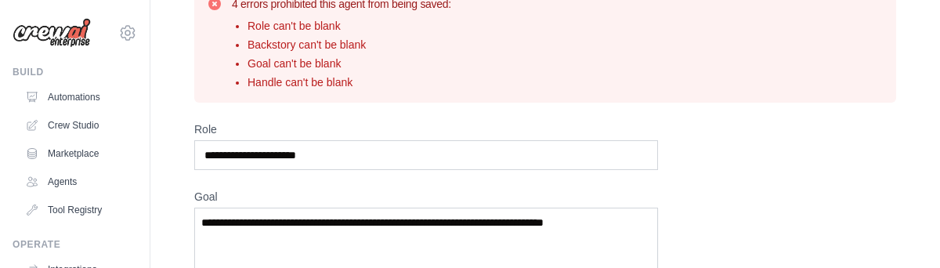 The height and width of the screenshot is (268, 940). I want to click on label: Goal, so click(426, 197).